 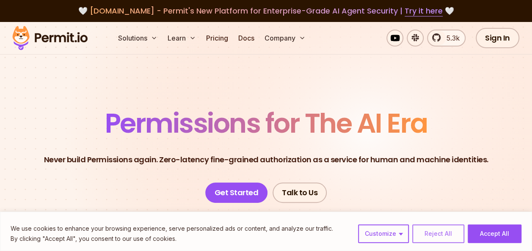 What do you see at coordinates (50, 38) in the screenshot?
I see `img: Permit logo` at bounding box center [50, 38].